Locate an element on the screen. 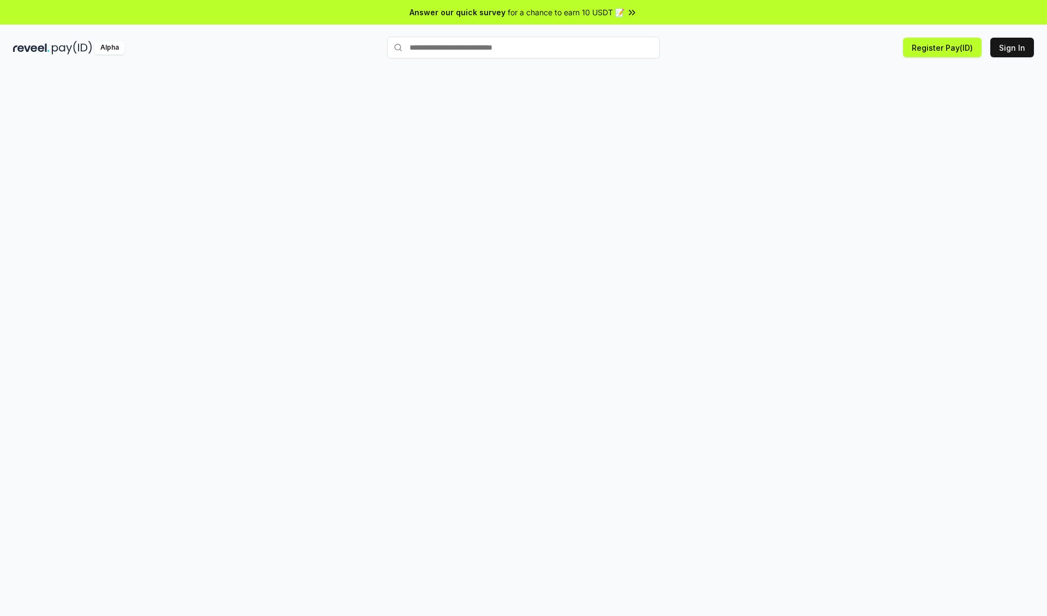  button: Sign In is located at coordinates (1012, 47).